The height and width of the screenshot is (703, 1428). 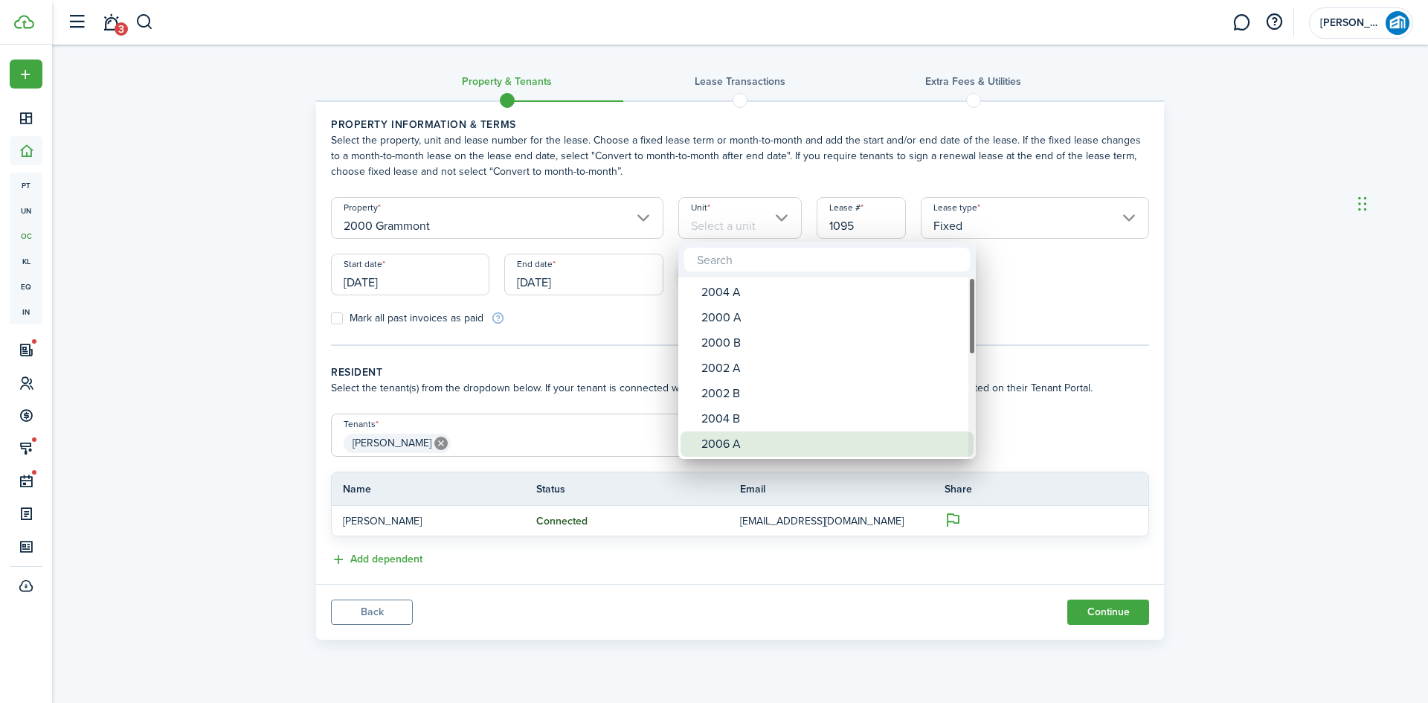 What do you see at coordinates (827, 368) in the screenshot?
I see `mbsc-wheel: Unit` at bounding box center [827, 368].